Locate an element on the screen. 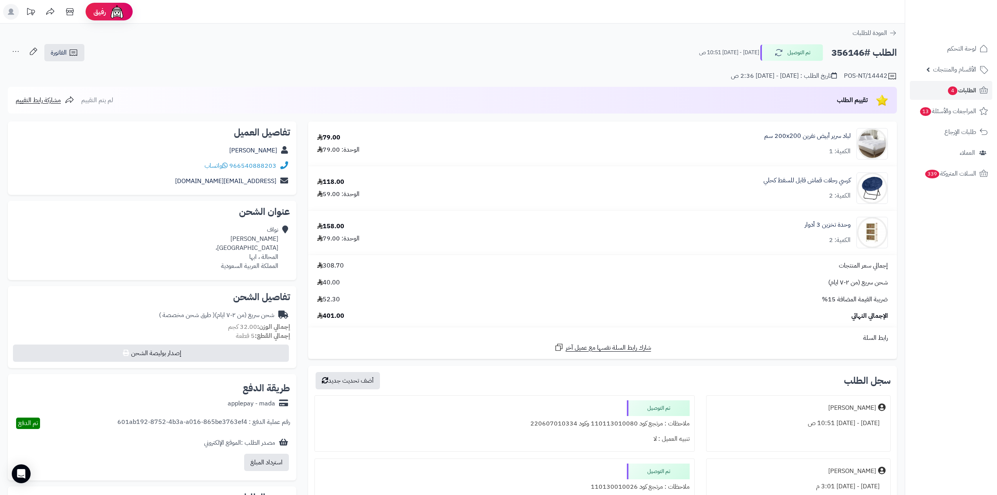 This screenshot has height=495, width=997. a: كرسي رحلات قماش قابل للسفط كحلي is located at coordinates (807, 180).